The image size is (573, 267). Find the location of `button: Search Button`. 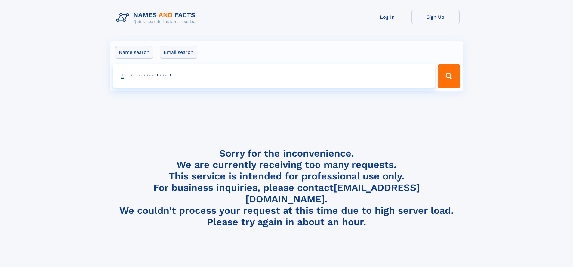

button: Search Button is located at coordinates (449, 76).